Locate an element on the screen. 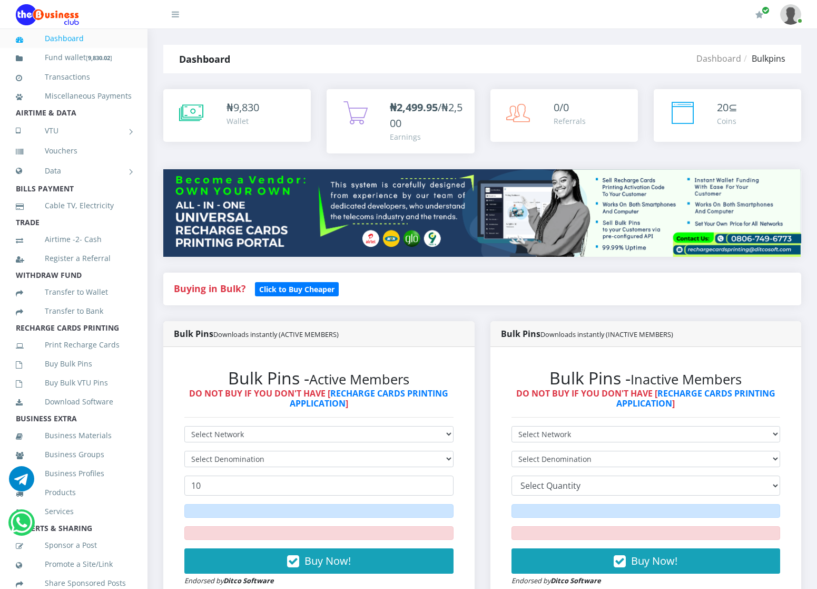 This screenshot has height=589, width=817. small: Downloads instantly (ACTIVE MEMBERS) is located at coordinates (276, 334).